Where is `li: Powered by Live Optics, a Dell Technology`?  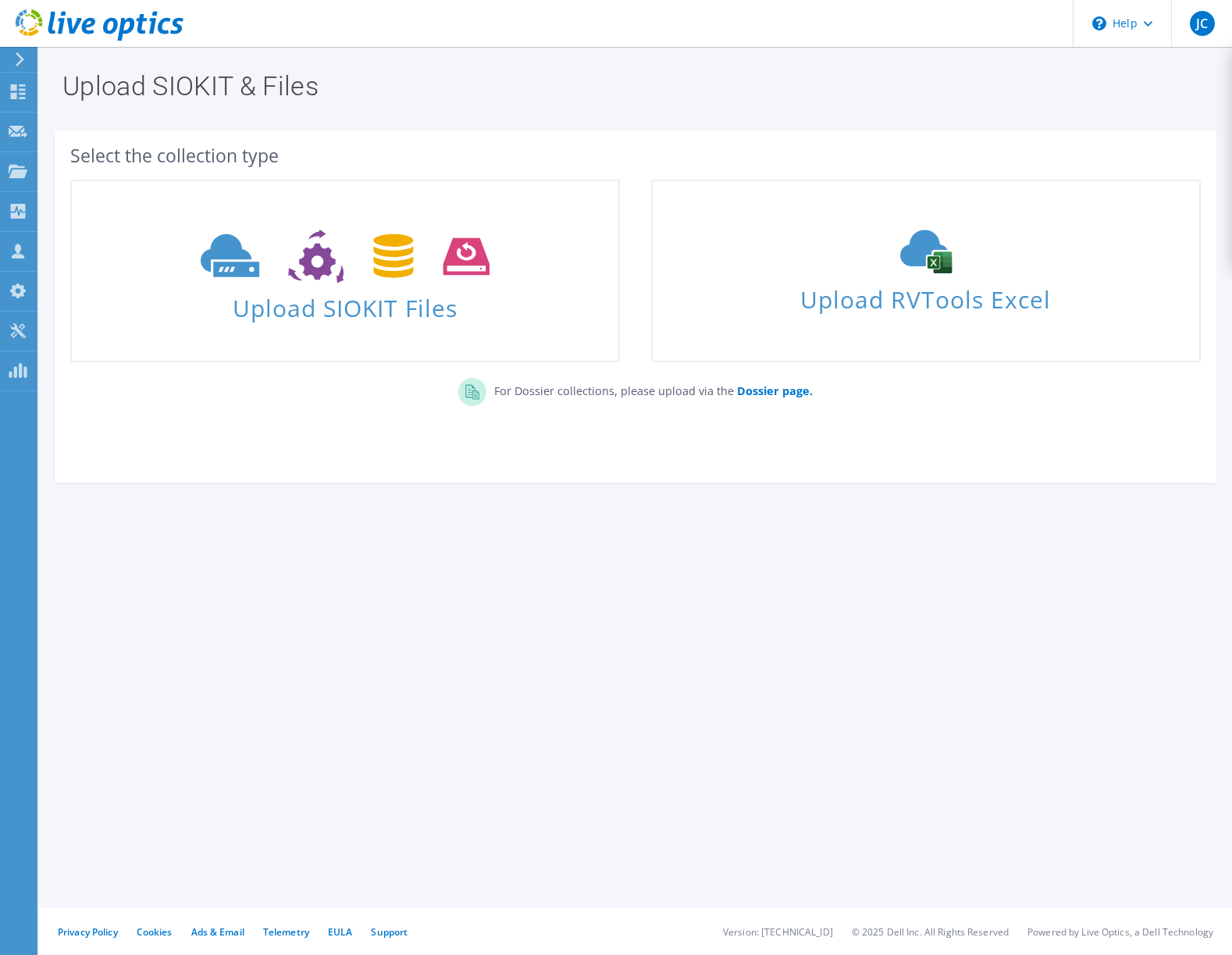 li: Powered by Live Optics, a Dell Technology is located at coordinates (1121, 932).